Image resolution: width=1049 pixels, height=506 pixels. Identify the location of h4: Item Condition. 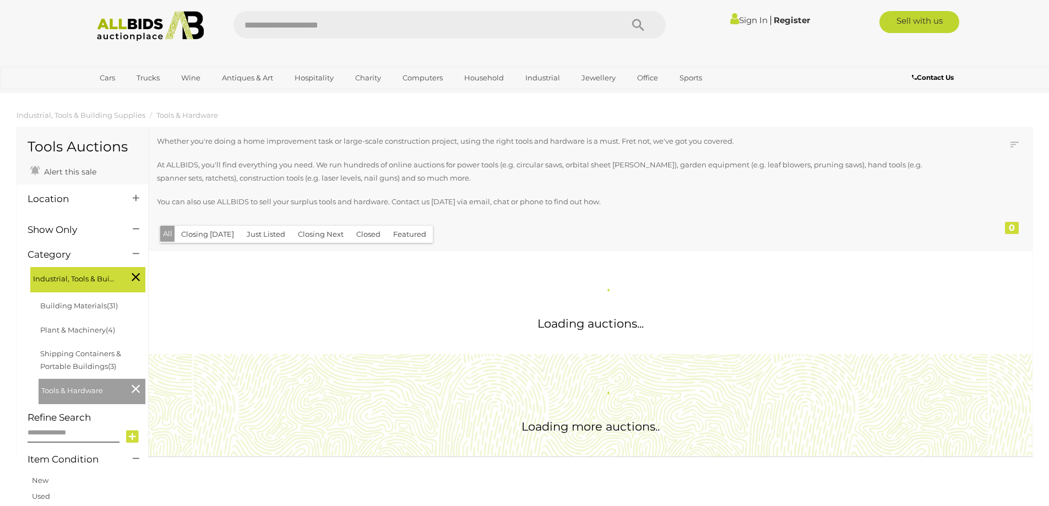
(72, 459).